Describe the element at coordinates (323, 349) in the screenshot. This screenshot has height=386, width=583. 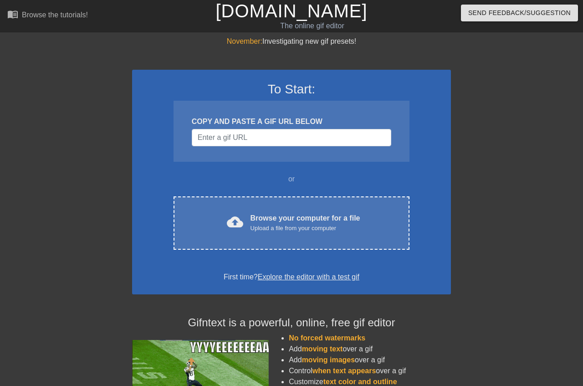
I see `span: moving text` at that location.